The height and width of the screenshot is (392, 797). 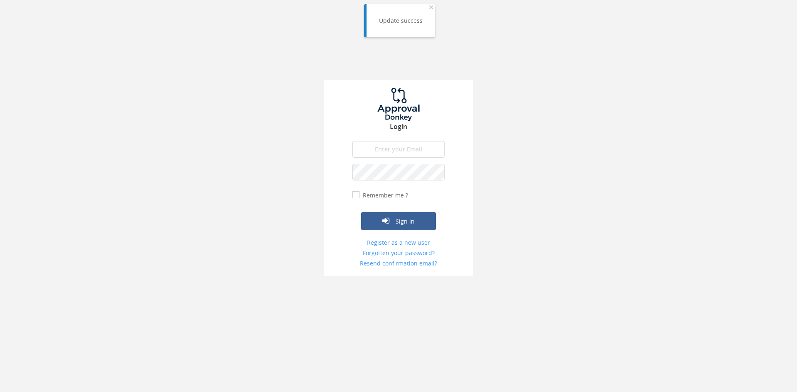 What do you see at coordinates (398, 243) in the screenshot?
I see `a: Register as a new user` at bounding box center [398, 243].